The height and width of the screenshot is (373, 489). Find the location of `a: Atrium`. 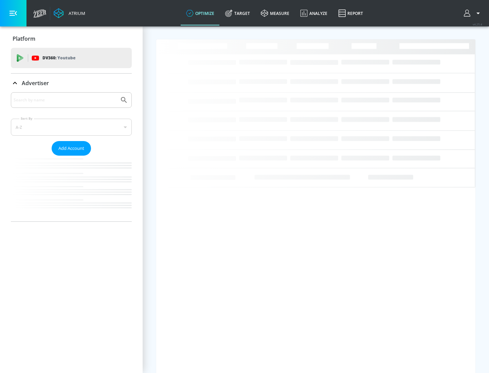

a: Atrium is located at coordinates (69, 13).